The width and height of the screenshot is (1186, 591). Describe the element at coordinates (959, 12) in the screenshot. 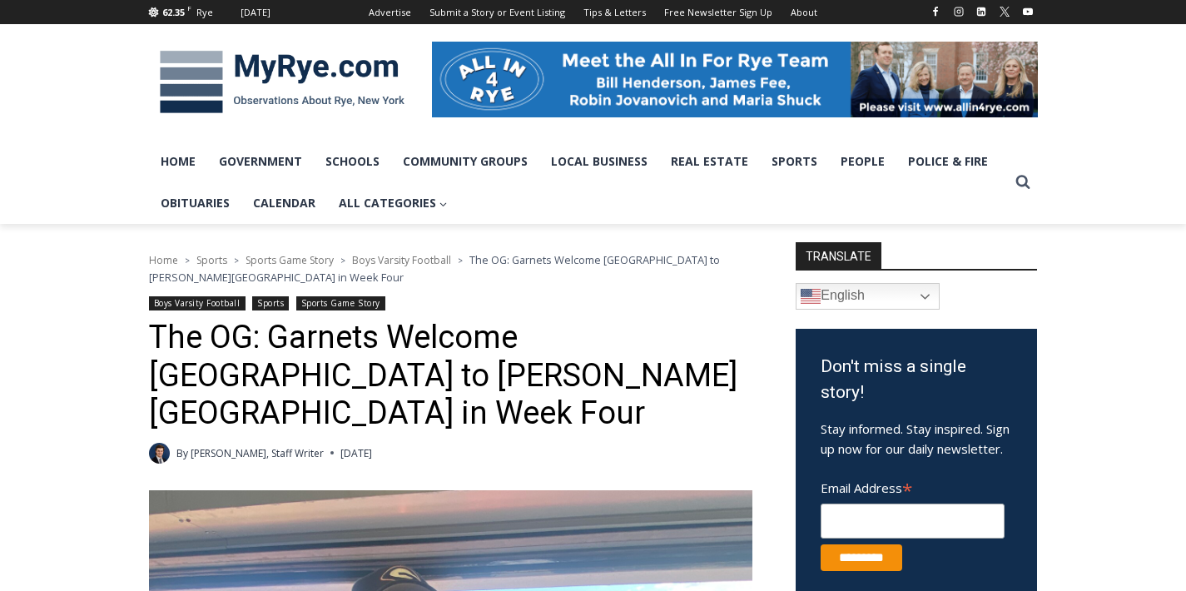

I see `a: Instagram` at that location.